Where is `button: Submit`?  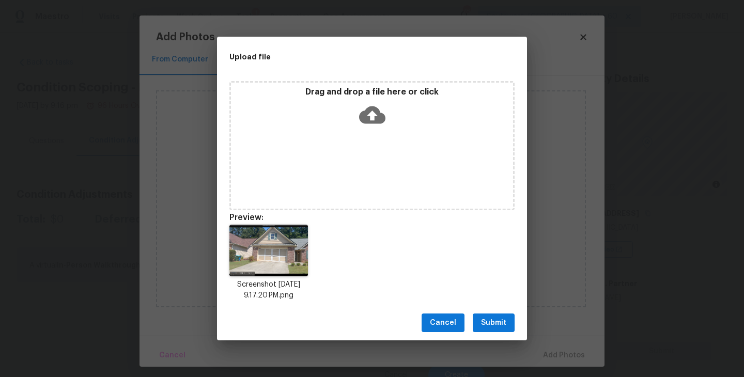 button: Submit is located at coordinates (493, 323).